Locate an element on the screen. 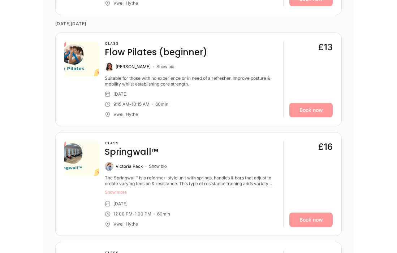 The height and width of the screenshot is (253, 397). img: 5d9617d8-c062-43cb-9683-4a4abb156b5d.png is located at coordinates (82, 159).